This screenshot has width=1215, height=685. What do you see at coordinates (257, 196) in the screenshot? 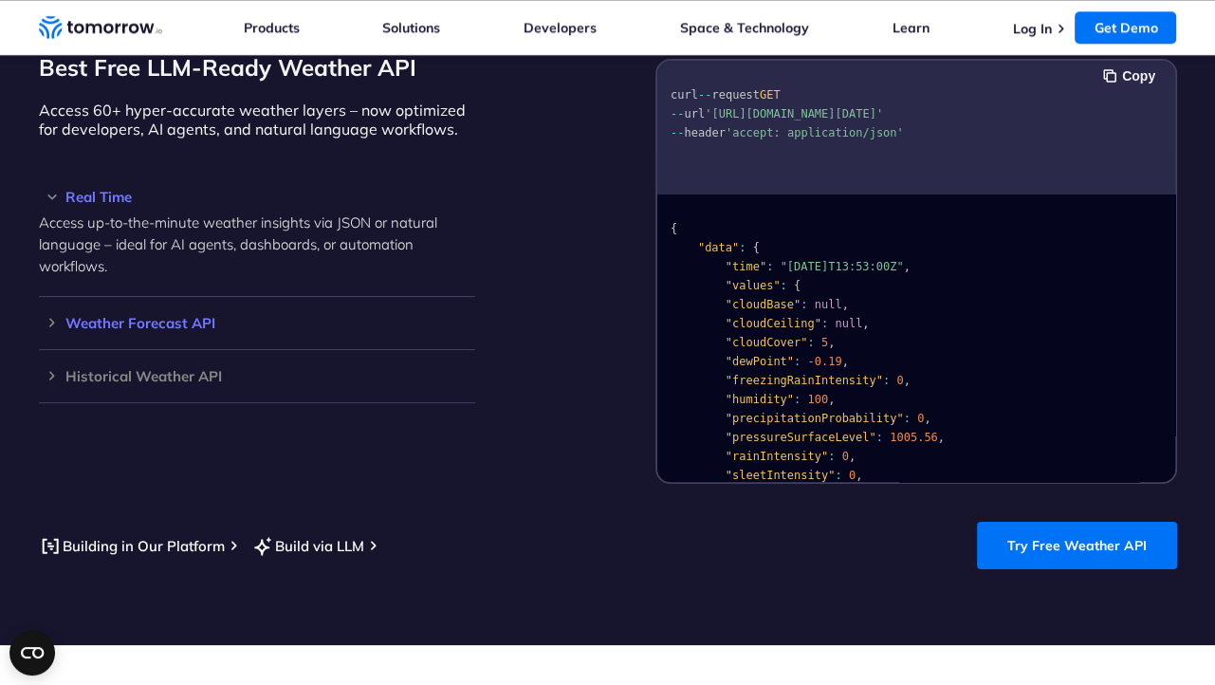
I see `div: Real Time` at bounding box center [257, 196].